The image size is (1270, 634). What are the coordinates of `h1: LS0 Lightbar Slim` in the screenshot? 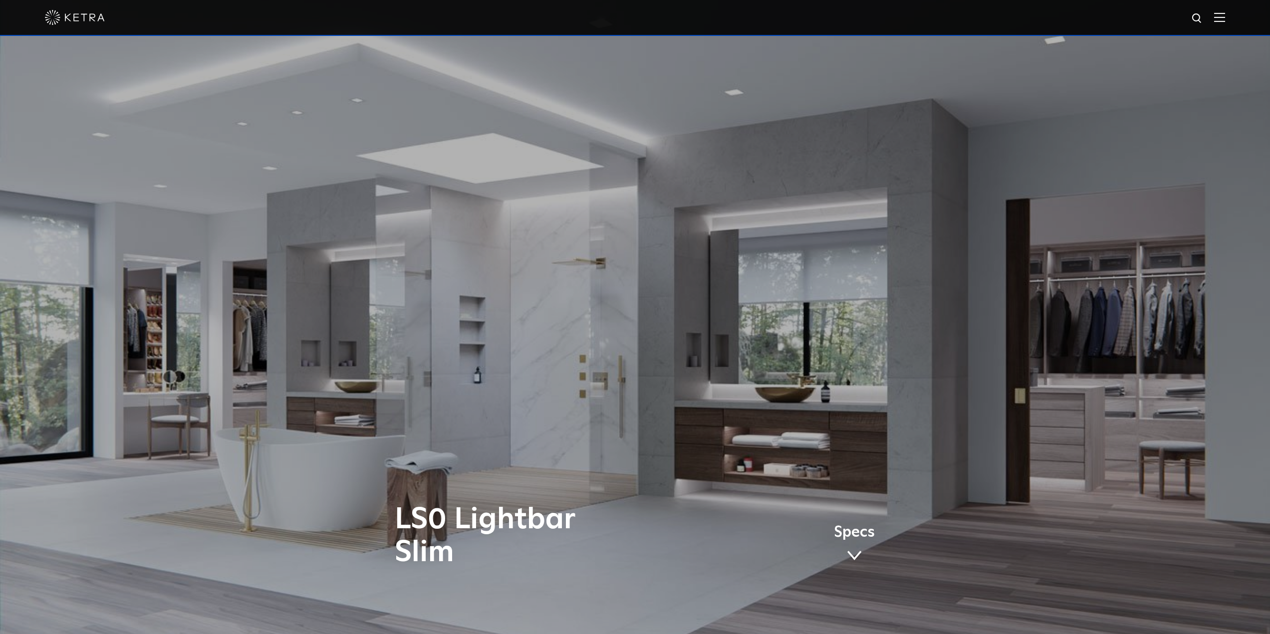 It's located at (535, 536).